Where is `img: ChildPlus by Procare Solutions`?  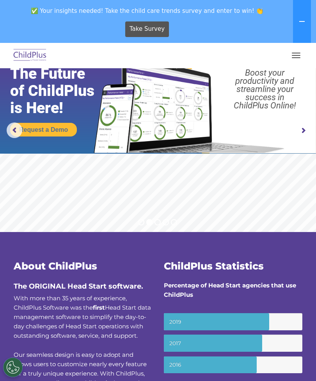 img: ChildPlus by Procare Solutions is located at coordinates (30, 55).